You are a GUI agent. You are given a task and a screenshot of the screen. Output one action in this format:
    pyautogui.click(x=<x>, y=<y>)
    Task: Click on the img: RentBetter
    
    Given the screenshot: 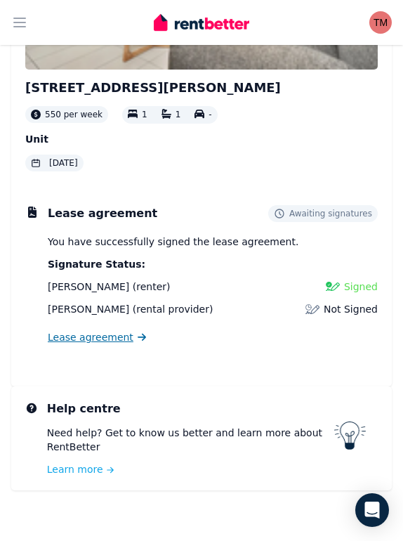 What is the action you would take?
    pyautogui.click(x=202, y=22)
    